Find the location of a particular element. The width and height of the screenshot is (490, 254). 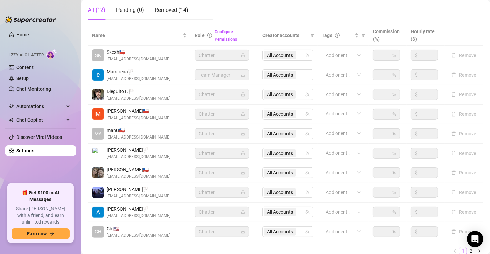

span: MA is located at coordinates (98, 134).